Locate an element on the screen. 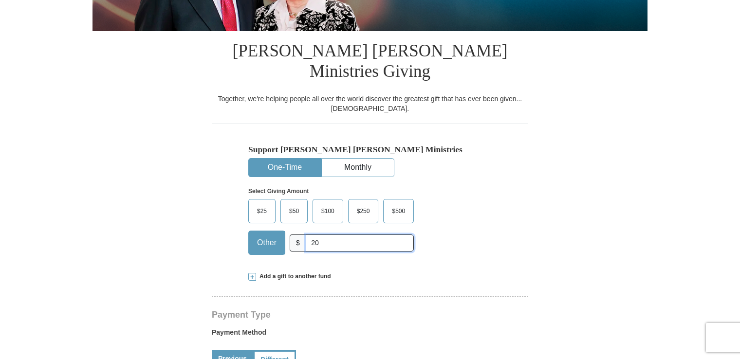 The image size is (740, 359). span: $100 is located at coordinates (327, 211).